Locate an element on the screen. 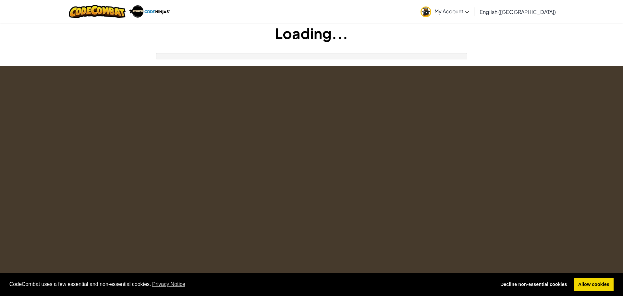 Image resolution: width=623 pixels, height=296 pixels. a: learn more about cookies is located at coordinates (169, 284).